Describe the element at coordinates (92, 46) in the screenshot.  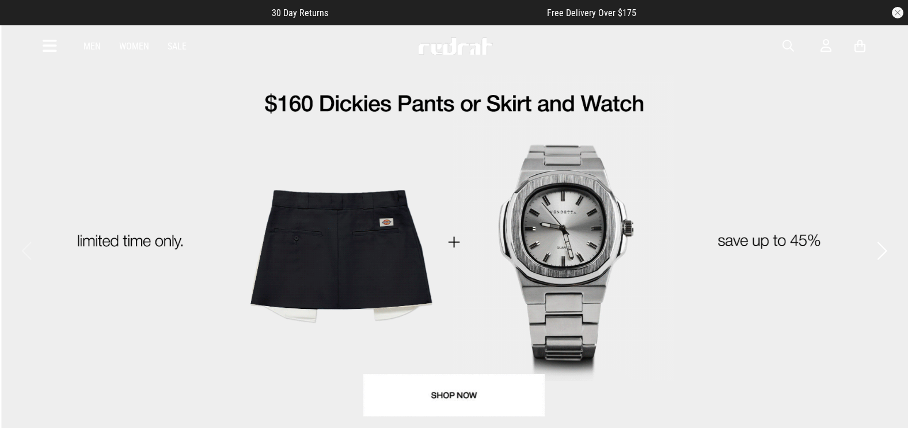
I see `a: Men` at that location.